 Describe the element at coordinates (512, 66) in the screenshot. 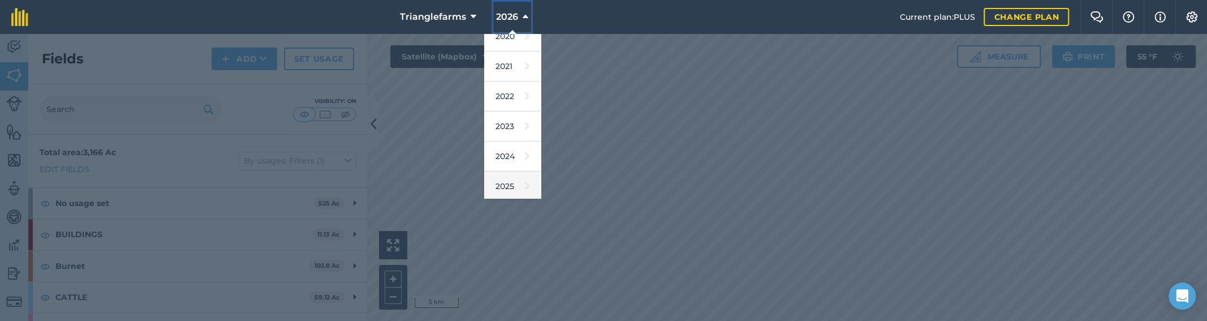

I see `a: 2021` at that location.